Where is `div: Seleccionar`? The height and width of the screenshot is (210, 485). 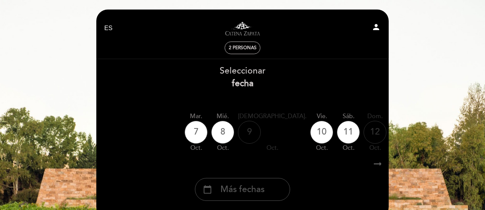 div: Seleccionar is located at coordinates (243, 77).